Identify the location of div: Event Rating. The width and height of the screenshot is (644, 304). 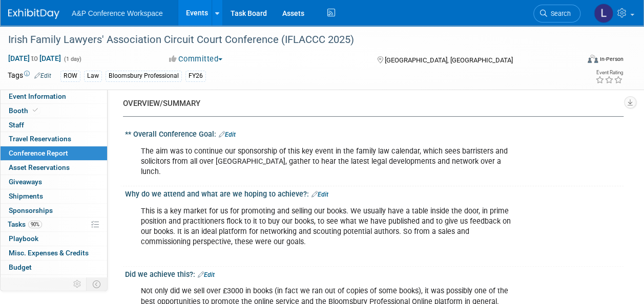
(609, 73).